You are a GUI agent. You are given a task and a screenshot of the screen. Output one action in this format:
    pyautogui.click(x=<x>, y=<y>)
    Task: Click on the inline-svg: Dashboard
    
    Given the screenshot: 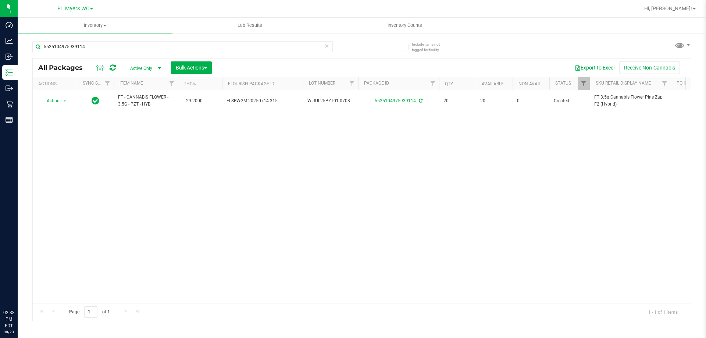 What is the action you would take?
    pyautogui.click(x=9, y=25)
    